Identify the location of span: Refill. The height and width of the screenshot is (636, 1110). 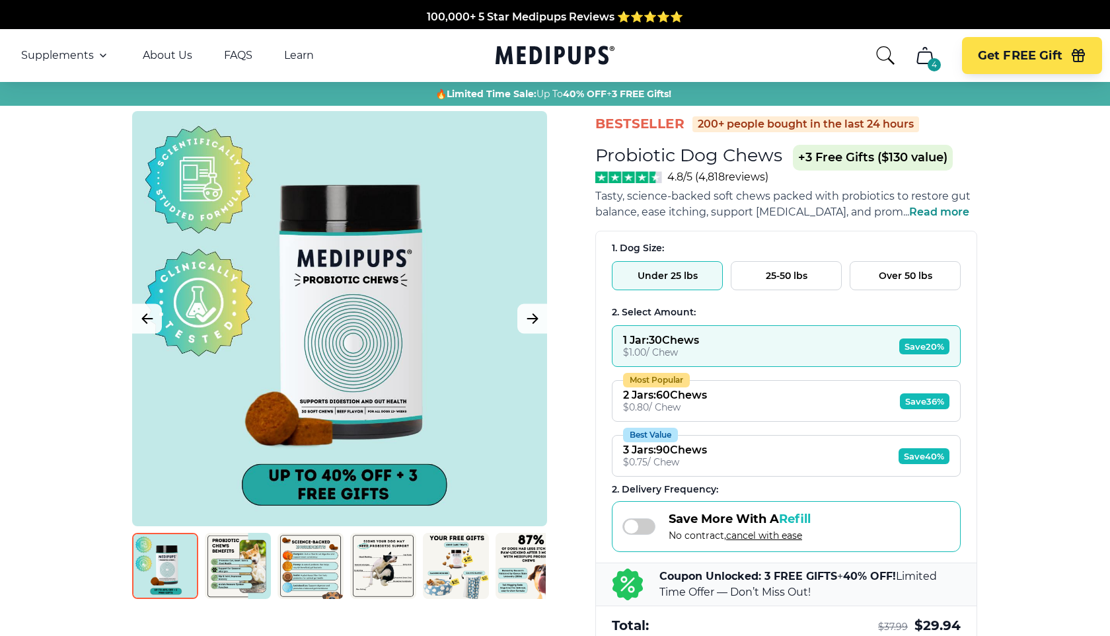
(795, 519).